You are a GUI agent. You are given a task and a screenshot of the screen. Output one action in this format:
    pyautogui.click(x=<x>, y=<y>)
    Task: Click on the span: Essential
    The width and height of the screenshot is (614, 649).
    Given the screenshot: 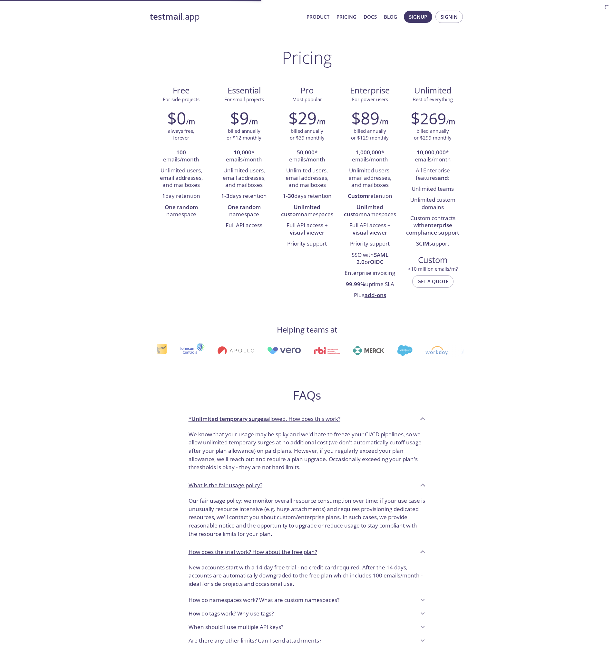 What is the action you would take?
    pyautogui.click(x=244, y=91)
    